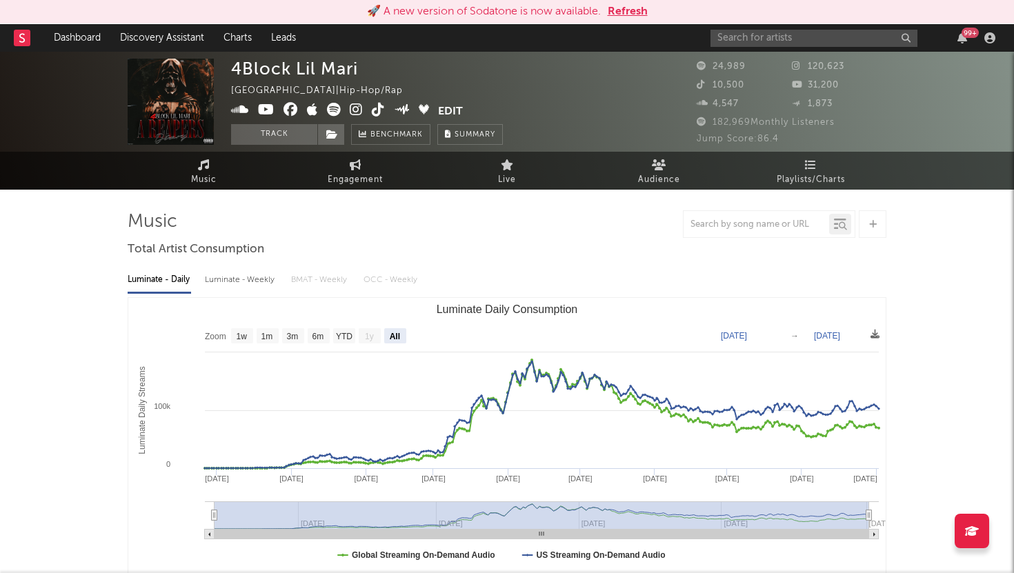 This screenshot has height=573, width=1014. What do you see at coordinates (816, 85) in the screenshot?
I see `span: 31,200` at bounding box center [816, 85].